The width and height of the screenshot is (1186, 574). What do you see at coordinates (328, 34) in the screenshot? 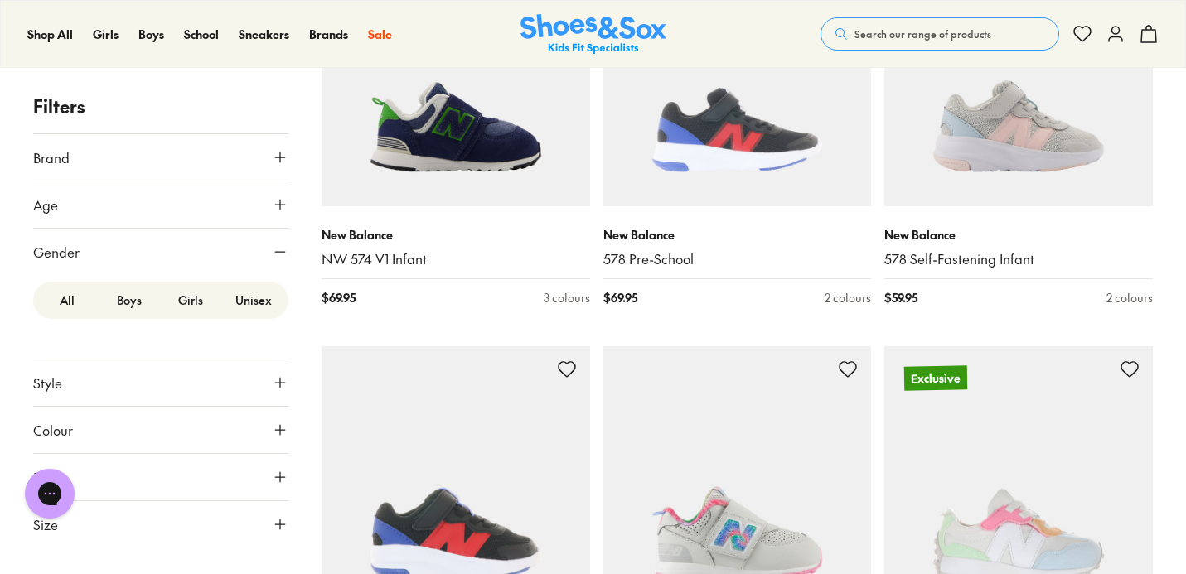
I see `span: Brands` at bounding box center [328, 34].